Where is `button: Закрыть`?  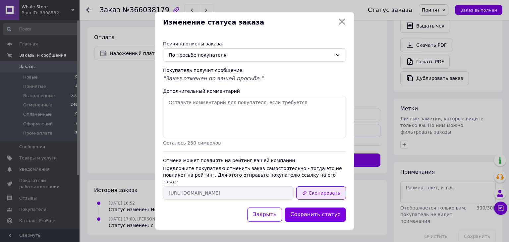 button: Закрыть is located at coordinates (265, 214).